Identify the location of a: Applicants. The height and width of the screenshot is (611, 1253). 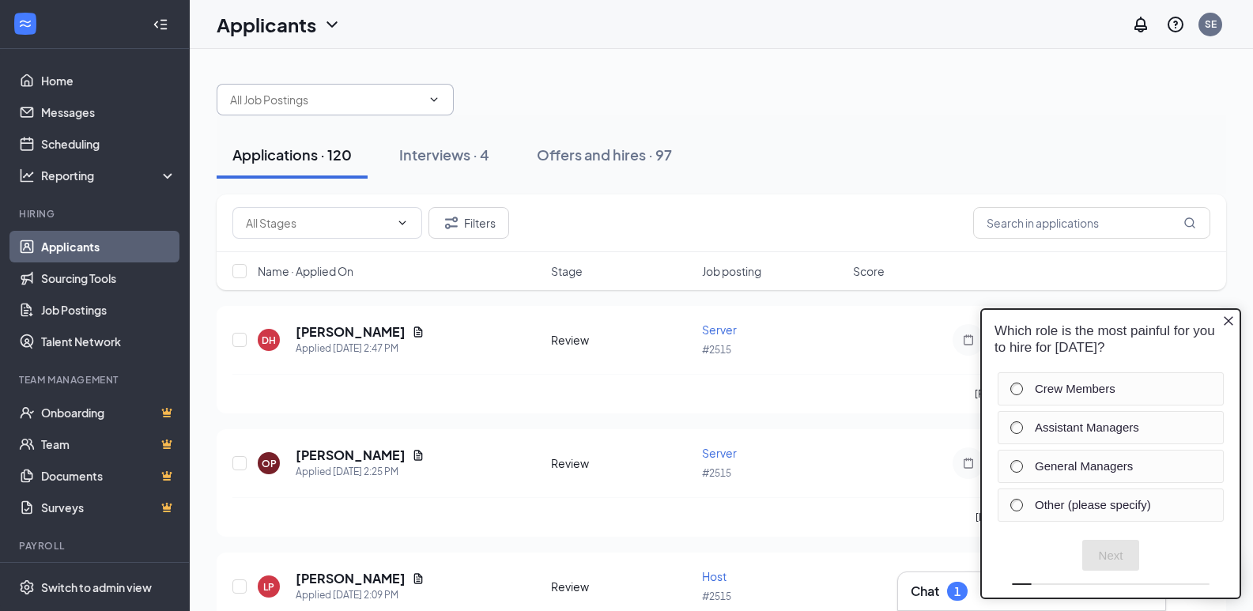
(108, 247).